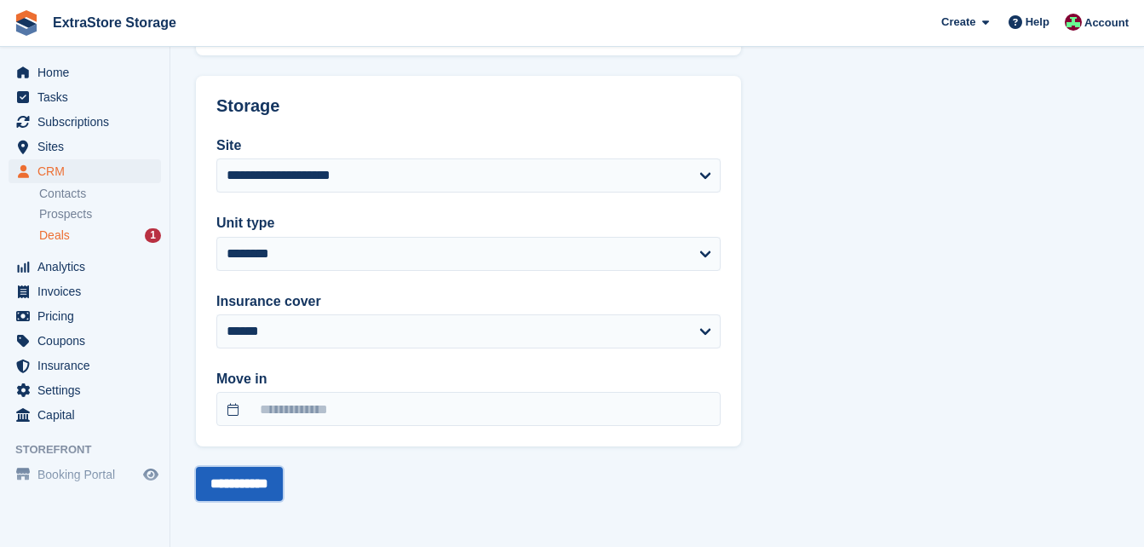 The height and width of the screenshot is (547, 1144). What do you see at coordinates (469, 379) in the screenshot?
I see `label: Move in` at bounding box center [469, 379].